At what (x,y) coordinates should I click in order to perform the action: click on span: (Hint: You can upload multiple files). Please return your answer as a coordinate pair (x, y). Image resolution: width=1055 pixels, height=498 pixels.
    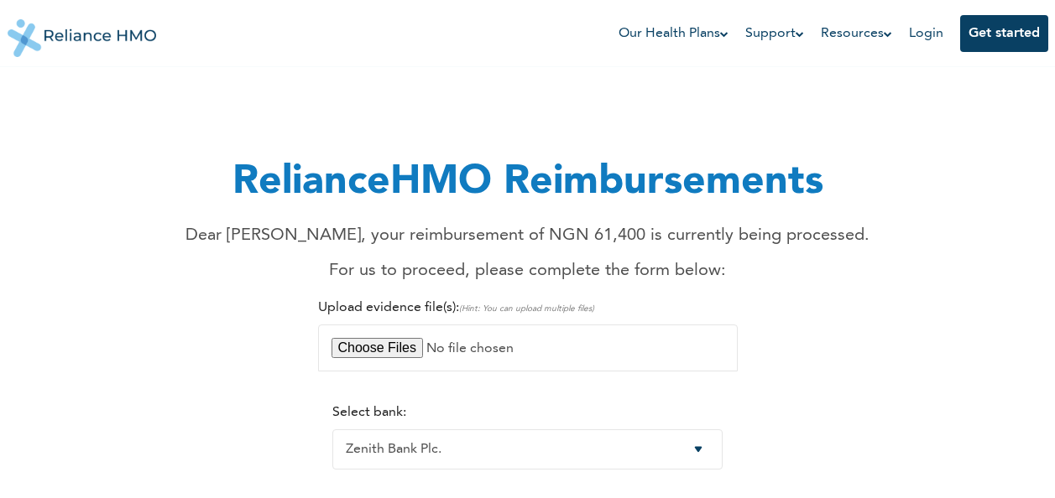
    Looking at the image, I should click on (526, 309).